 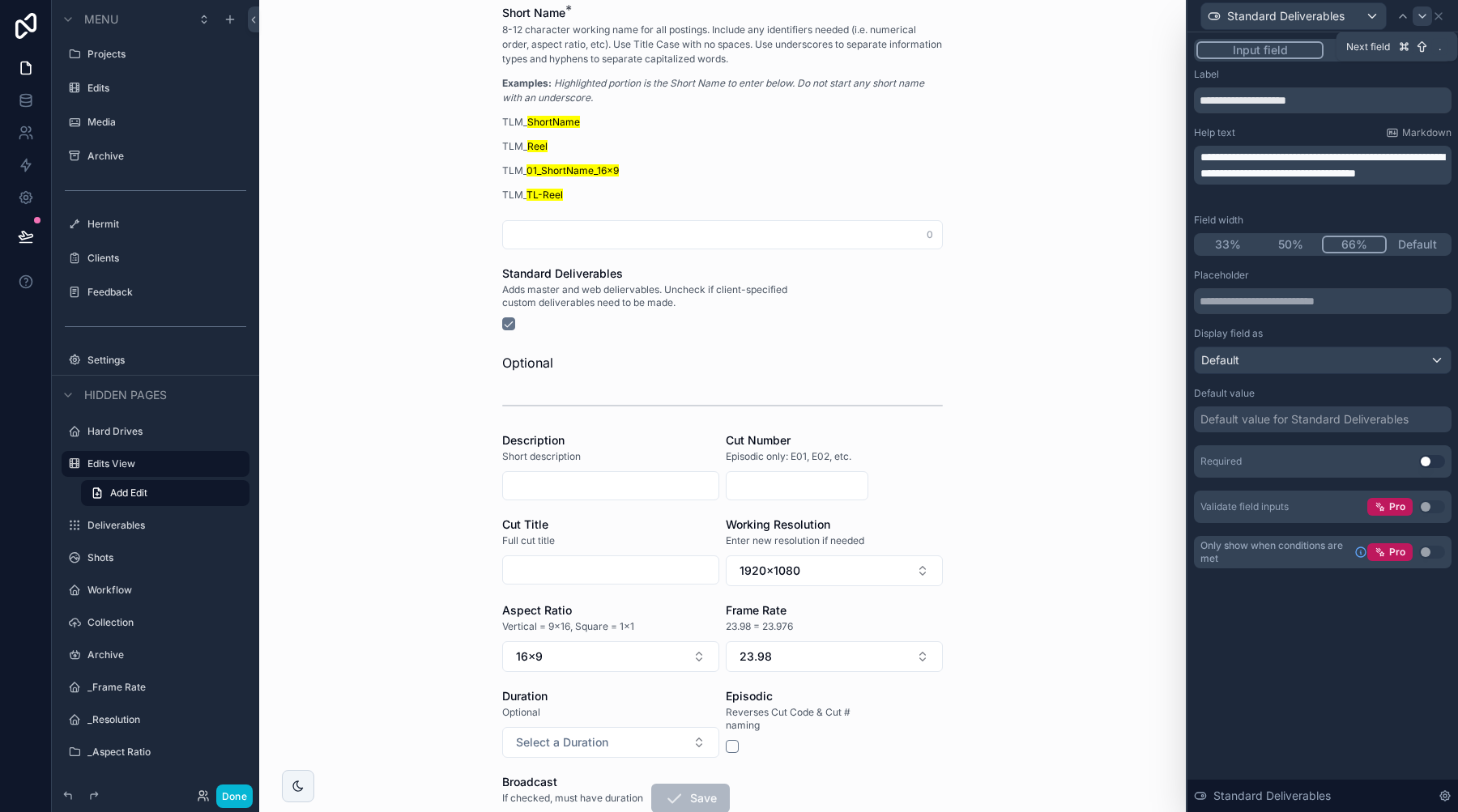 What do you see at coordinates (1368, 46) in the screenshot?
I see `span: Next field` at bounding box center [1368, 46].